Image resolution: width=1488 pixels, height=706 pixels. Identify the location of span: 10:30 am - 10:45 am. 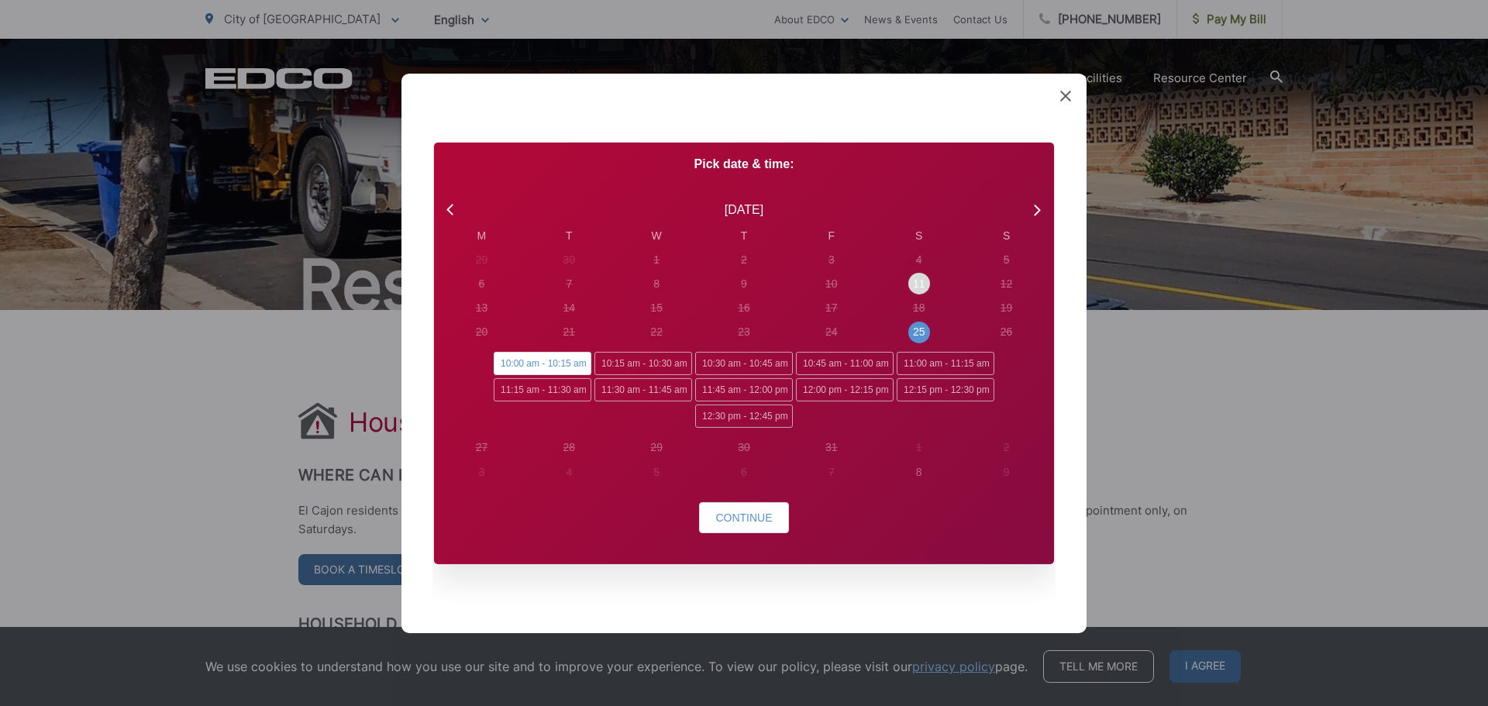
(744, 364).